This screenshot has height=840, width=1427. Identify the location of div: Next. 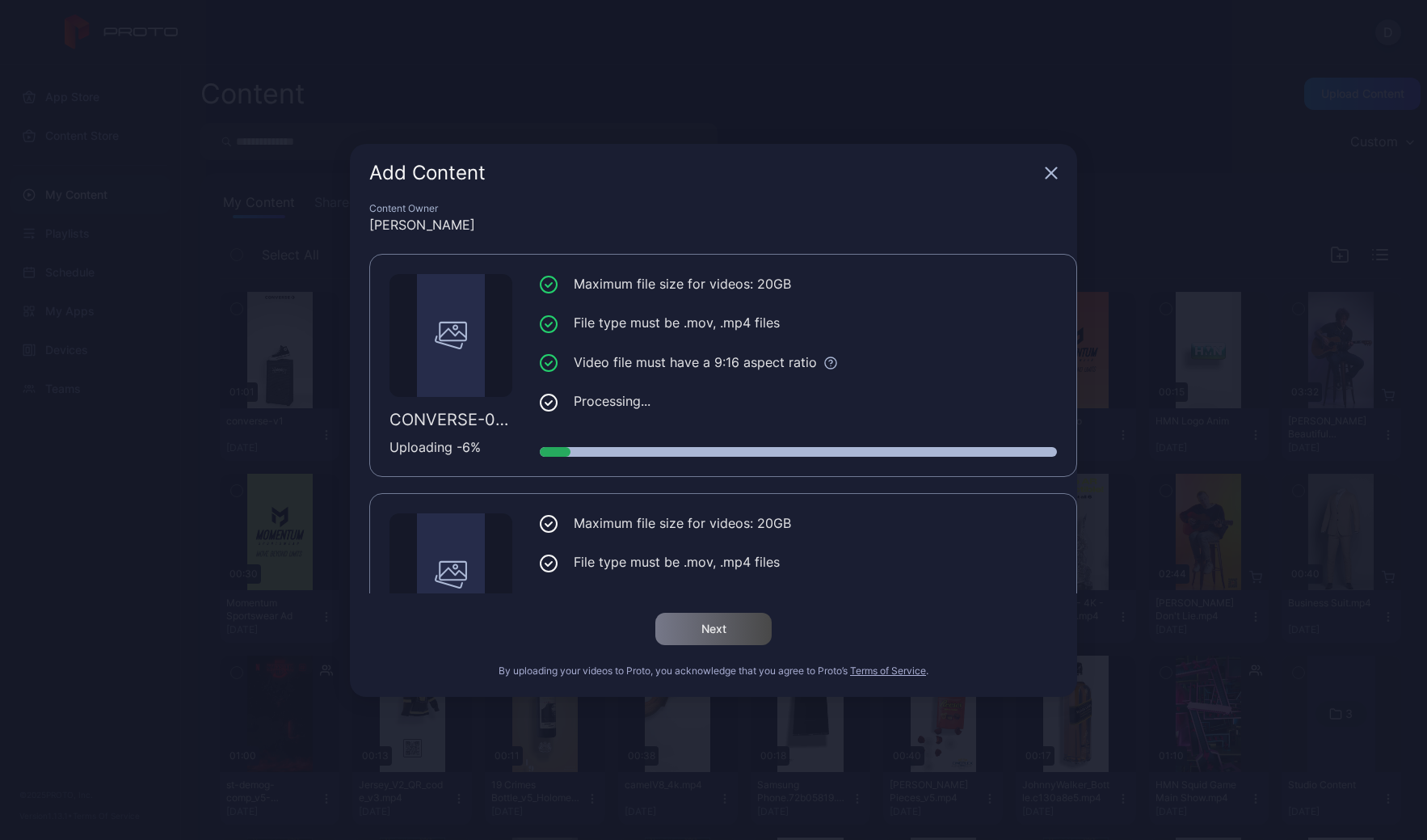
(714, 629).